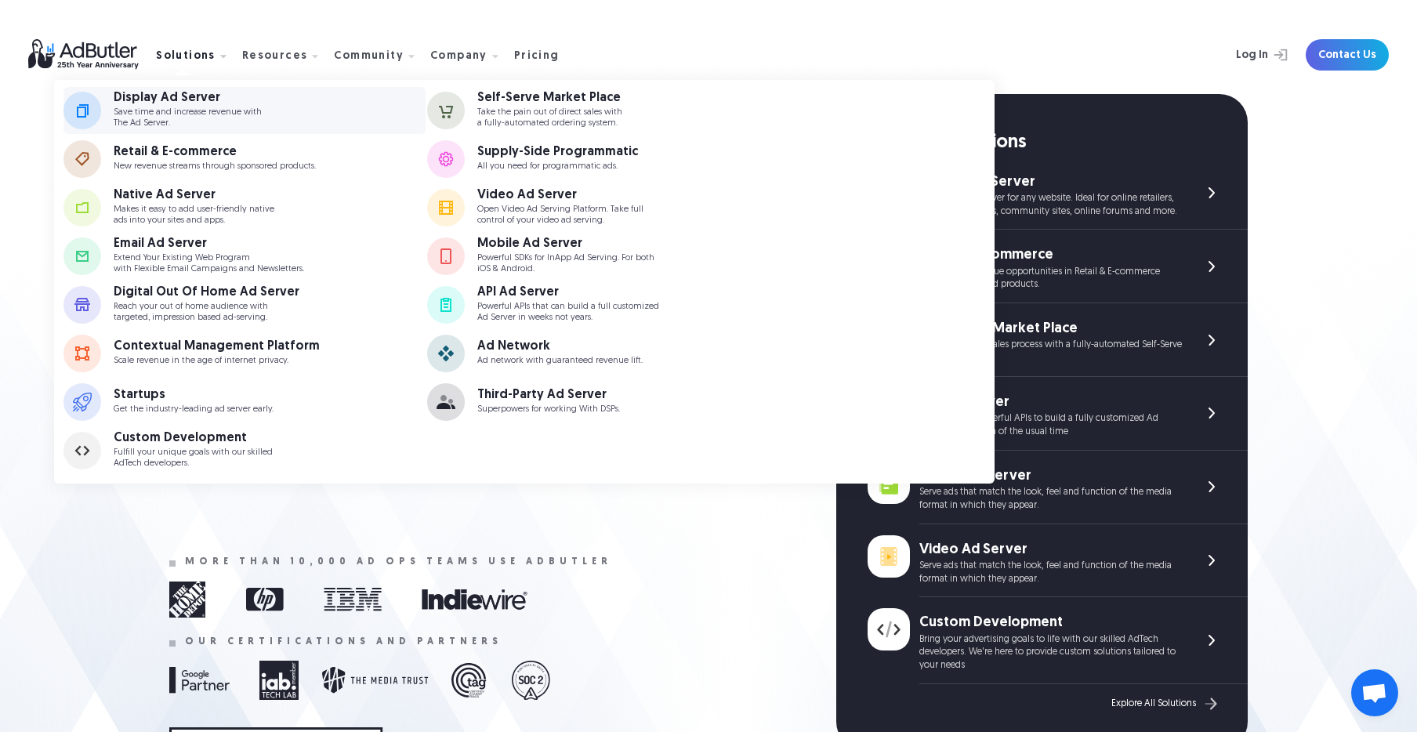  What do you see at coordinates (245, 305) in the screenshot?
I see `a: Digital Out Of Home Ad Server Reach your out of home audience withtargeted, impression based ad-s...` at bounding box center [245, 305].